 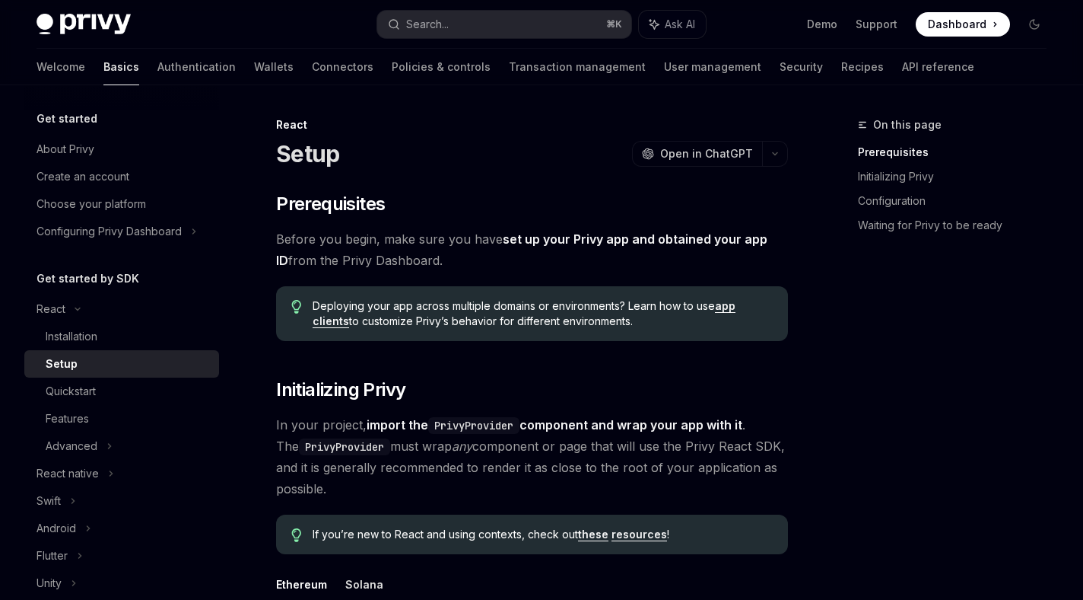 I want to click on span: Prerequisites, so click(x=330, y=204).